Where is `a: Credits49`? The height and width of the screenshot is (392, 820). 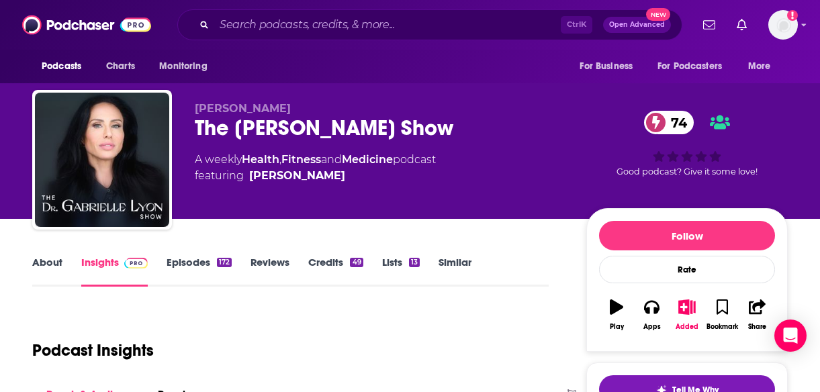 a: Credits49 is located at coordinates (335, 271).